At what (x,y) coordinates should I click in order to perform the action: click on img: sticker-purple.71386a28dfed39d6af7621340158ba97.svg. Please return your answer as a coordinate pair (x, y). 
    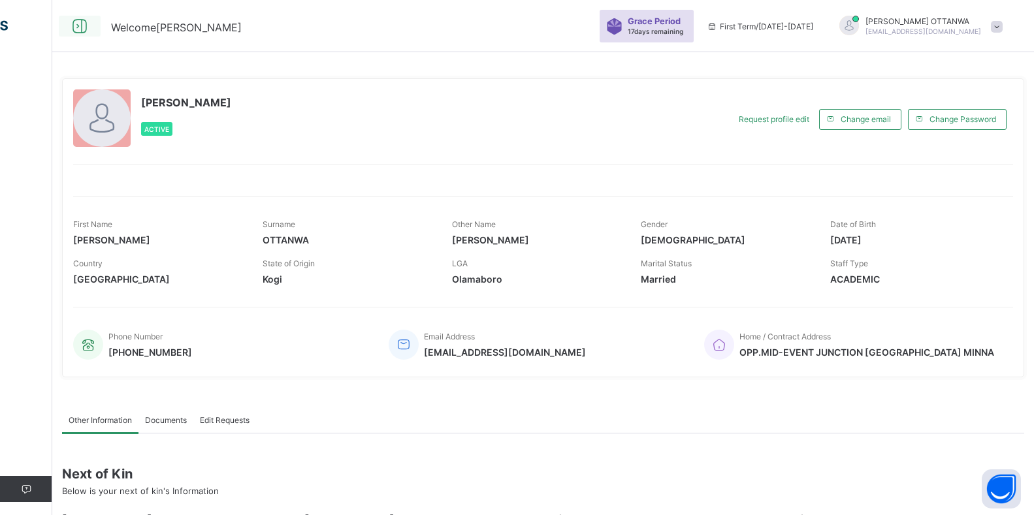
    Looking at the image, I should click on (614, 26).